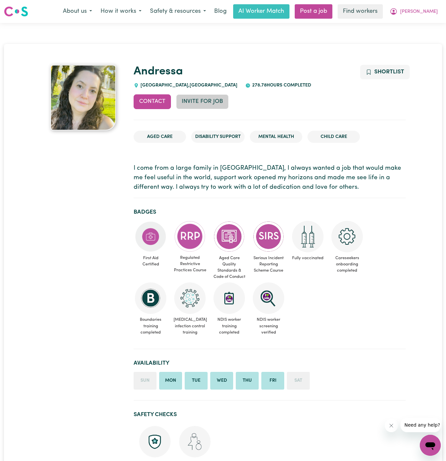  Describe the element at coordinates (334, 137) in the screenshot. I see `li: Child care` at that location.